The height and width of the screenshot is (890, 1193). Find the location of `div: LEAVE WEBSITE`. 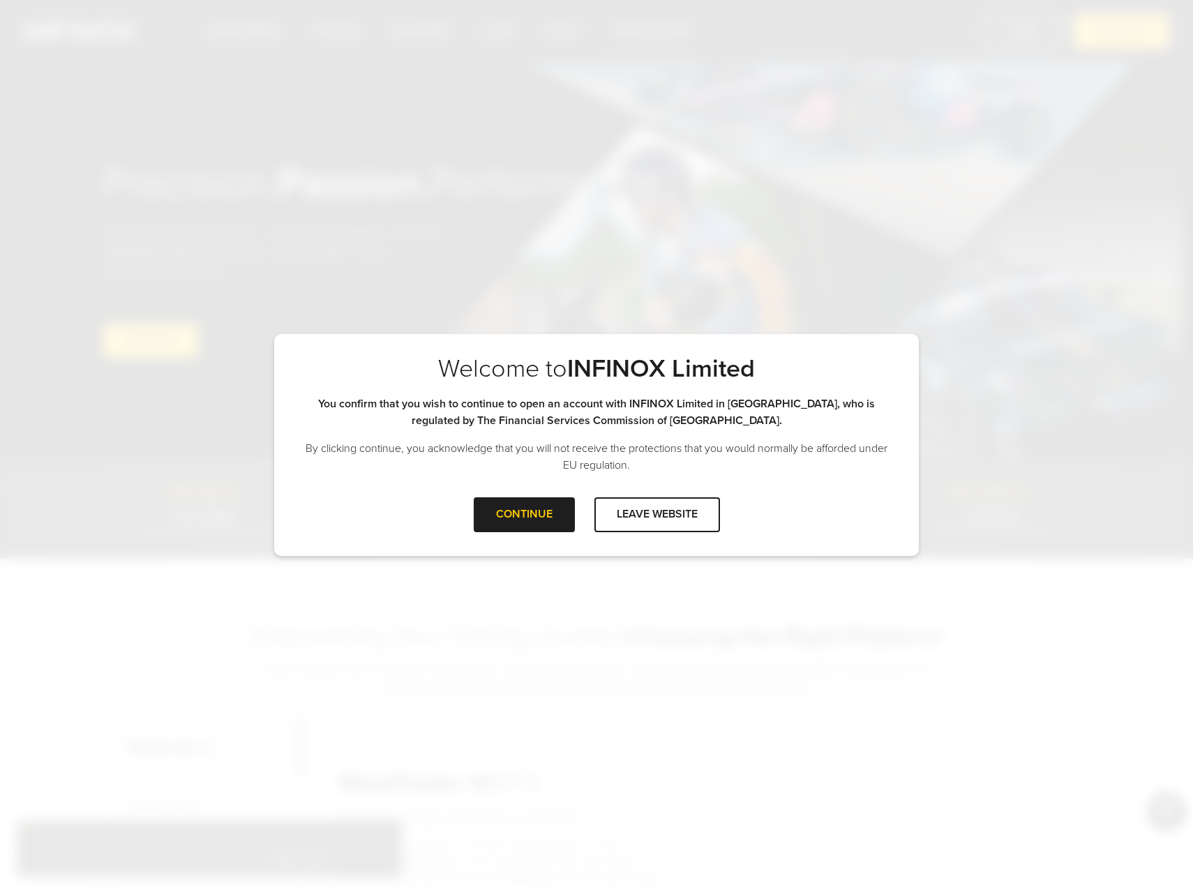

div: LEAVE WEBSITE is located at coordinates (657, 514).